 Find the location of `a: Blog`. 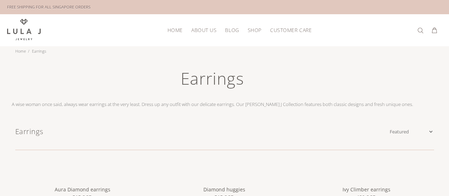

a: Blog is located at coordinates (232, 30).